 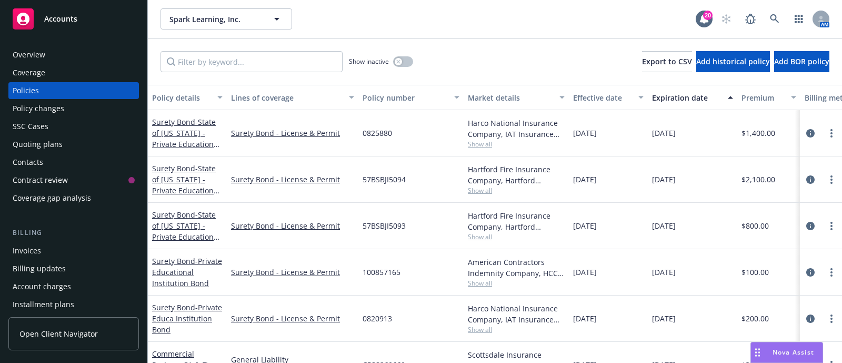 I want to click on span: 57BSBJI5094, so click(x=384, y=179).